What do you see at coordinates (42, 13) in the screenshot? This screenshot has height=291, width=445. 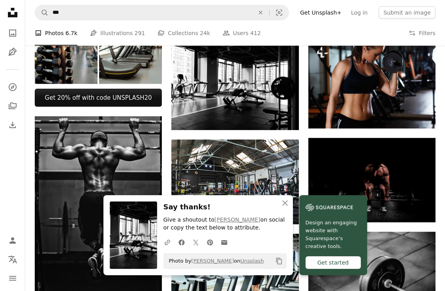 I see `button: Search Unsplash` at bounding box center [42, 13].